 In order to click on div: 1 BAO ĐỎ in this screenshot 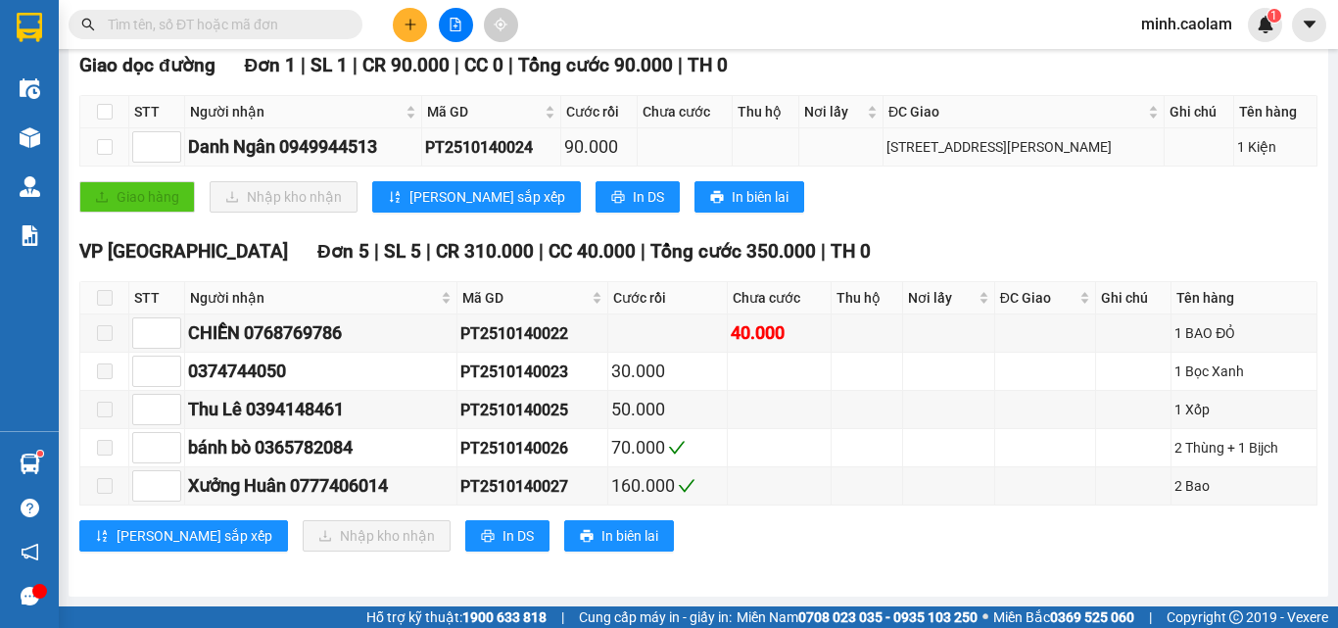, I will do `click(1244, 333)`.